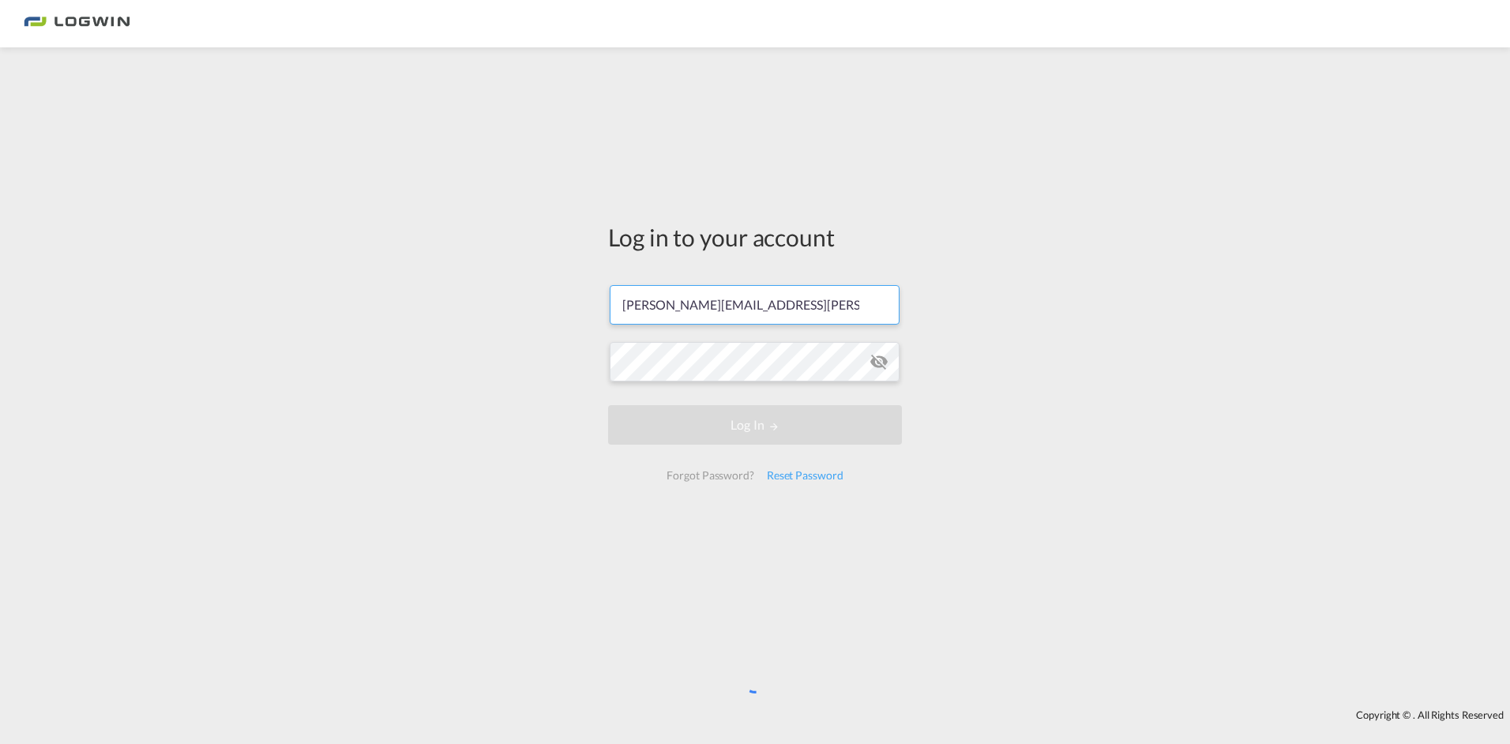  What do you see at coordinates (754, 305) in the screenshot?
I see `input: Enter email/phone number` at bounding box center [754, 305].